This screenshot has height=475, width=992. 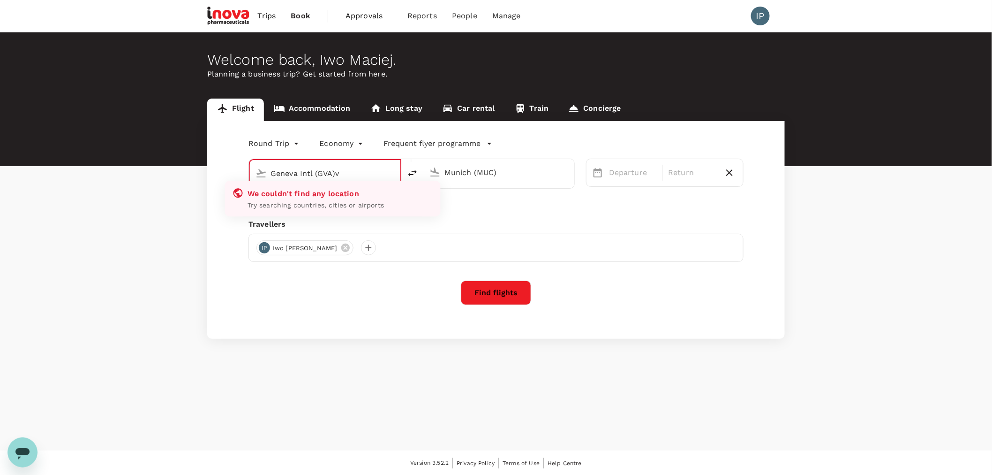 I want to click on button: Close, so click(x=395, y=173).